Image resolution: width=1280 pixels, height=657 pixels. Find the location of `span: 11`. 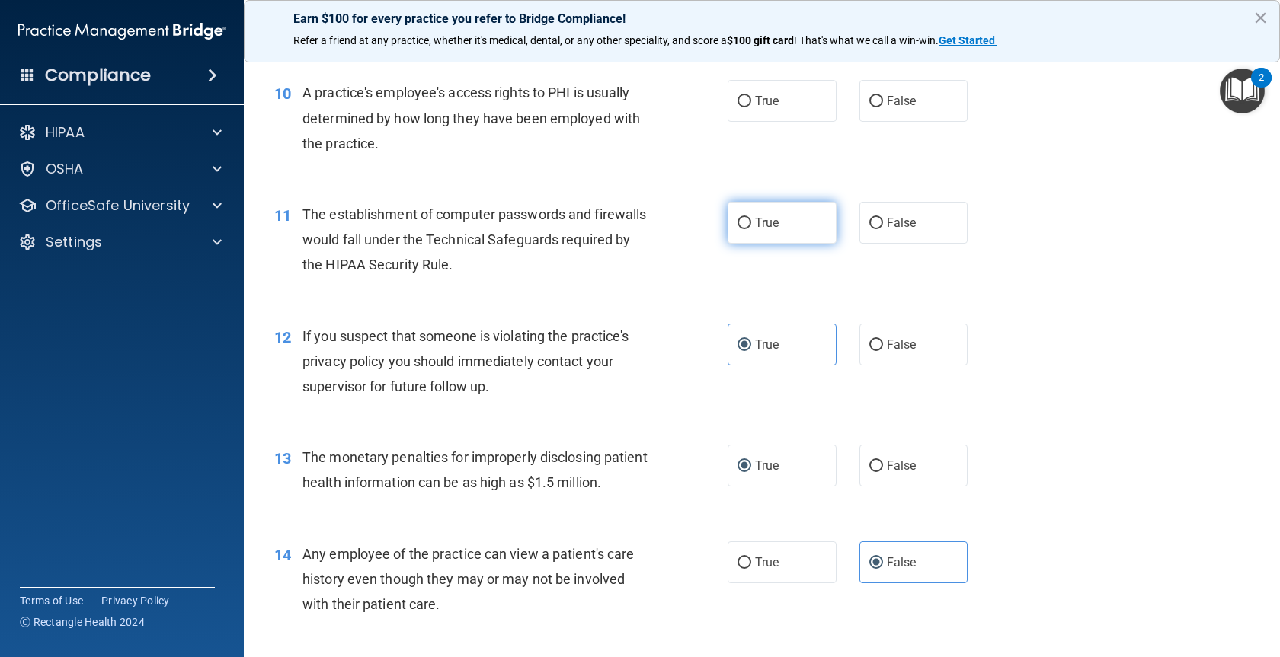

span: 11 is located at coordinates (283, 216).